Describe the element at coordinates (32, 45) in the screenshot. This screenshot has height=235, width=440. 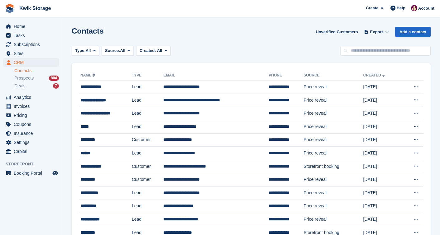
I see `span: Subscriptions` at that location.